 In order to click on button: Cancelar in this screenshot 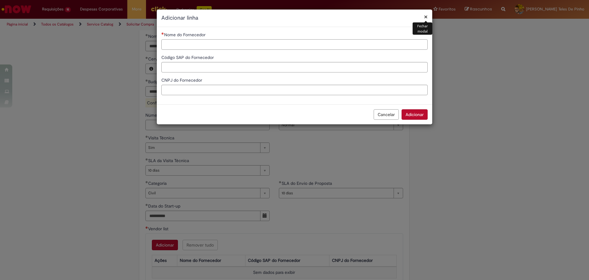, I will do `click(386, 114)`.